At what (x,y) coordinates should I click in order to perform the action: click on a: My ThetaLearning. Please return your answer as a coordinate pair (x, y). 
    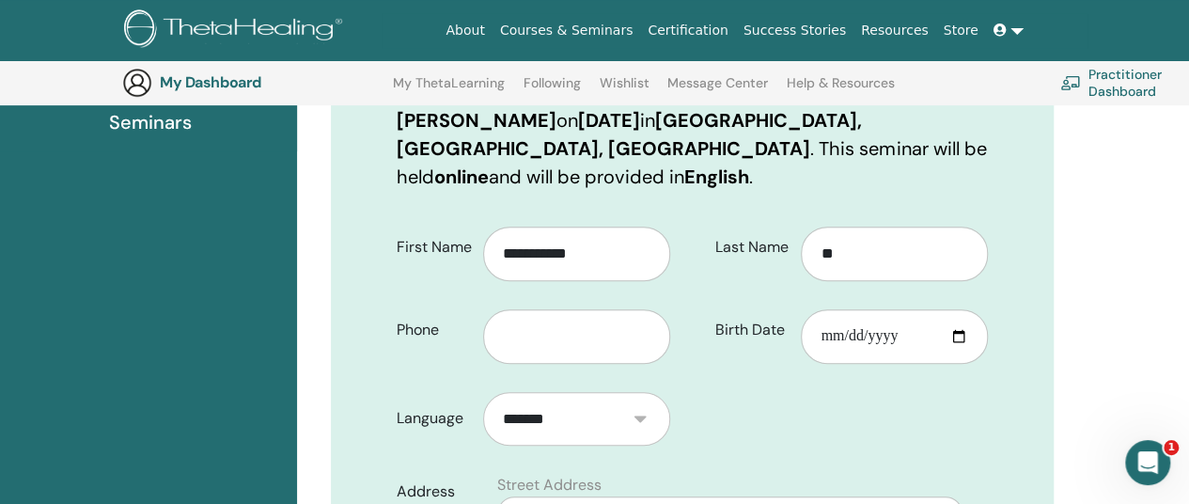
    Looking at the image, I should click on (448, 90).